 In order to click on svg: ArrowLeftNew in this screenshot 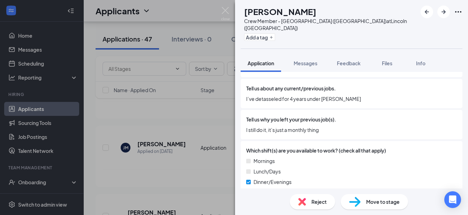, I will do `click(427, 12)`.